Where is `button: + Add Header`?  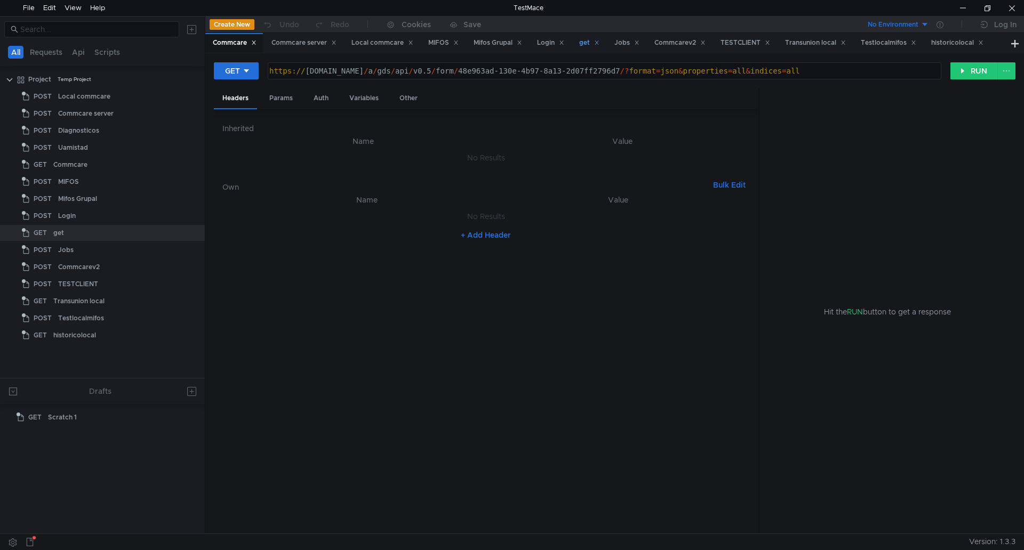
button: + Add Header is located at coordinates (486, 235).